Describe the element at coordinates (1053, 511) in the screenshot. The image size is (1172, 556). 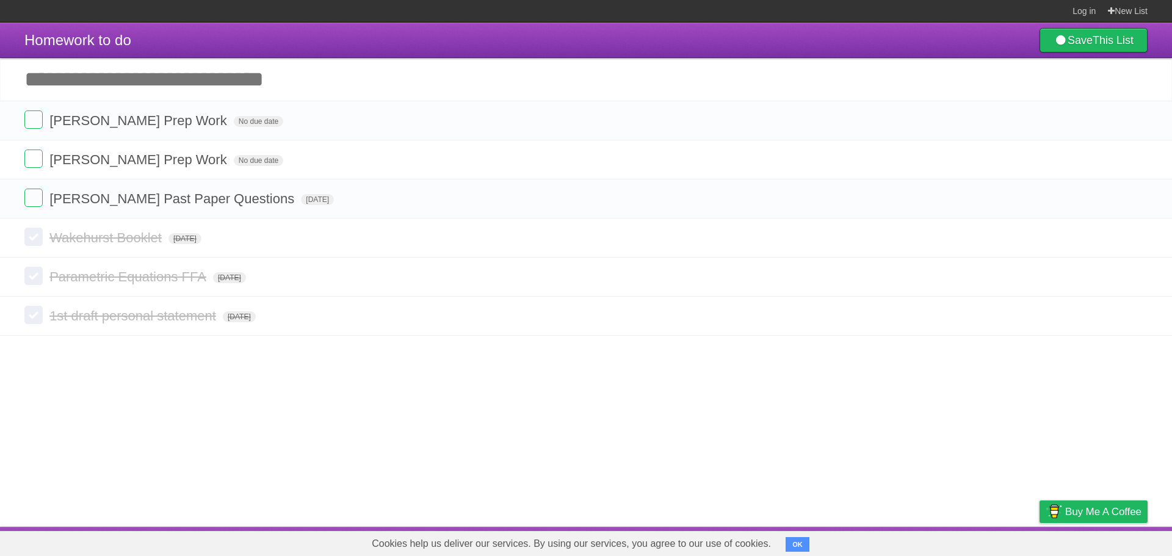
I see `img: Buy me a coffee` at that location.